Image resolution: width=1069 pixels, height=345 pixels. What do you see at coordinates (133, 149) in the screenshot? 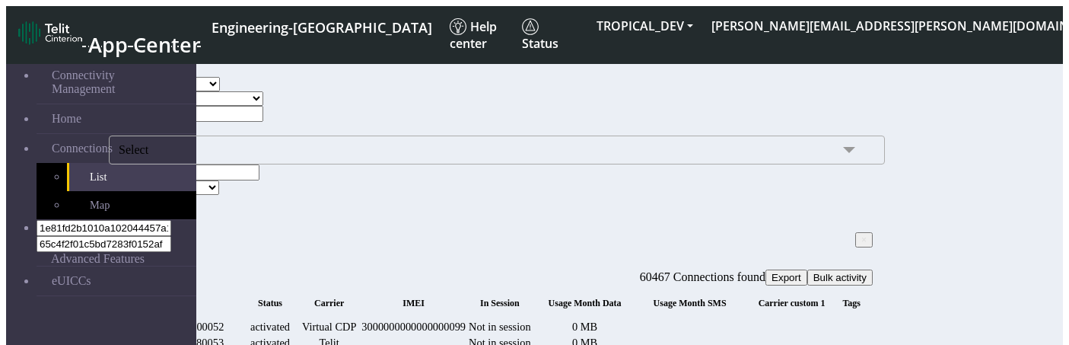
I see `span: Select` at bounding box center [133, 149].